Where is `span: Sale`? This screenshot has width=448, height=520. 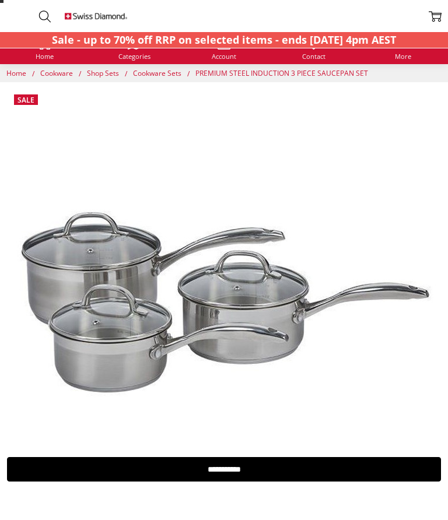 span: Sale is located at coordinates (26, 100).